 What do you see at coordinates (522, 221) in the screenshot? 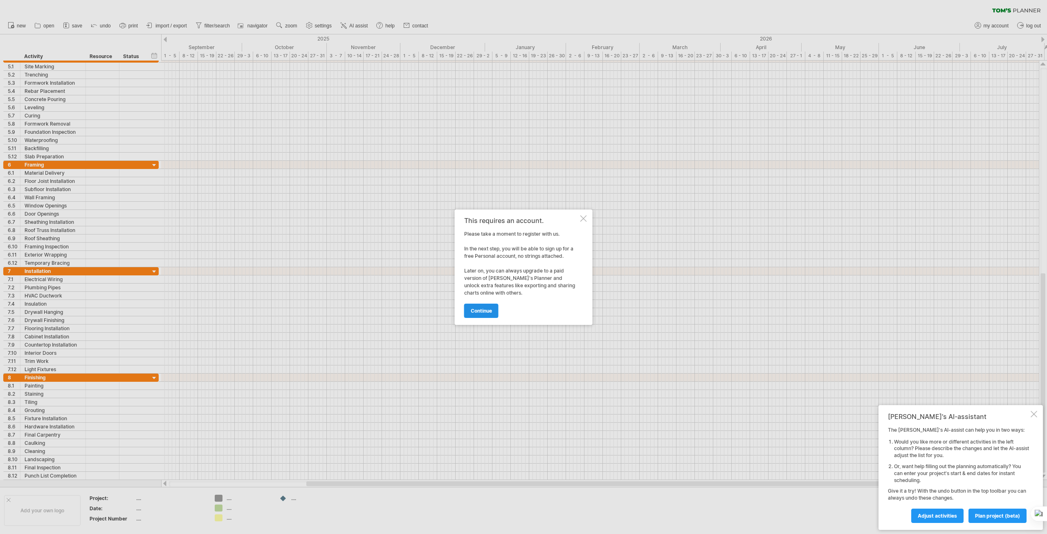
I see `div: This requires an account.` at bounding box center [522, 221].